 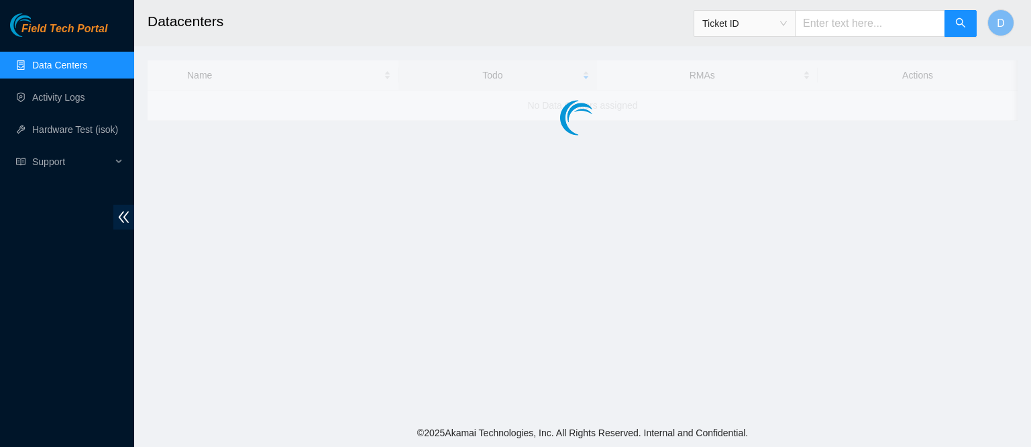 What do you see at coordinates (1001, 23) in the screenshot?
I see `button: D` at bounding box center [1001, 23].